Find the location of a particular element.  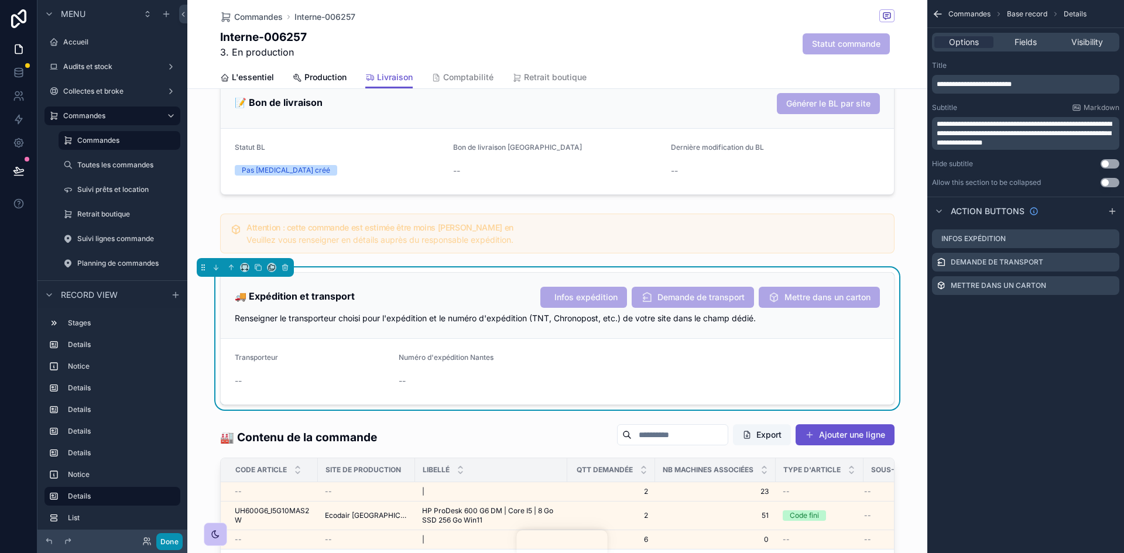

span: Nb machines associées is located at coordinates (708, 470).